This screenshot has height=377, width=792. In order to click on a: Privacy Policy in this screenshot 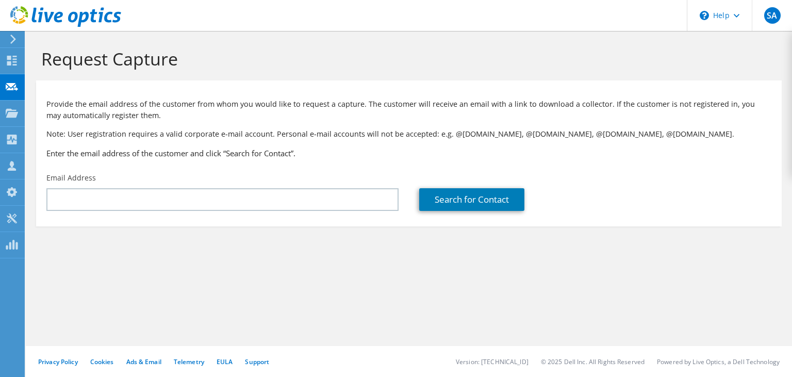, I will do `click(58, 362)`.